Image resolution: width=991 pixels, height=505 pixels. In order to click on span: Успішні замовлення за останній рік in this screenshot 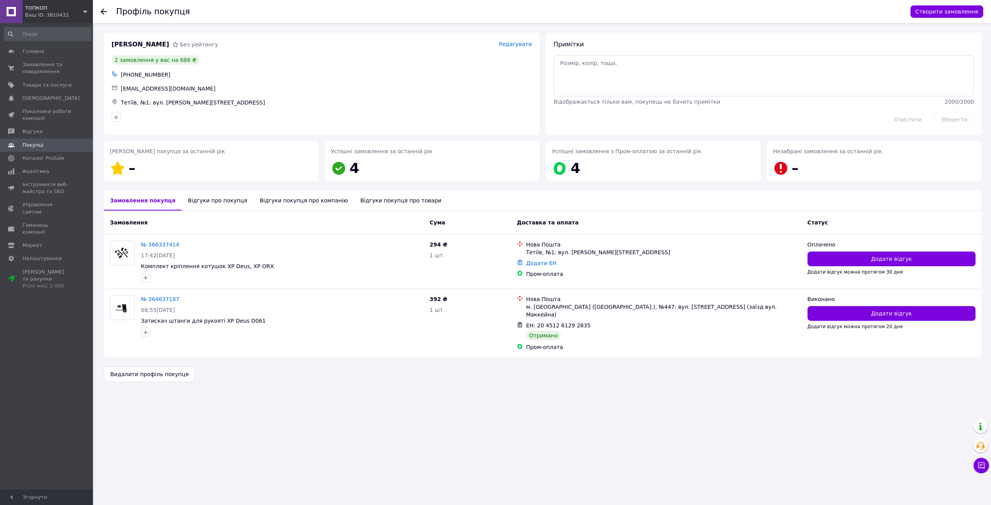, I will do `click(382, 151)`.